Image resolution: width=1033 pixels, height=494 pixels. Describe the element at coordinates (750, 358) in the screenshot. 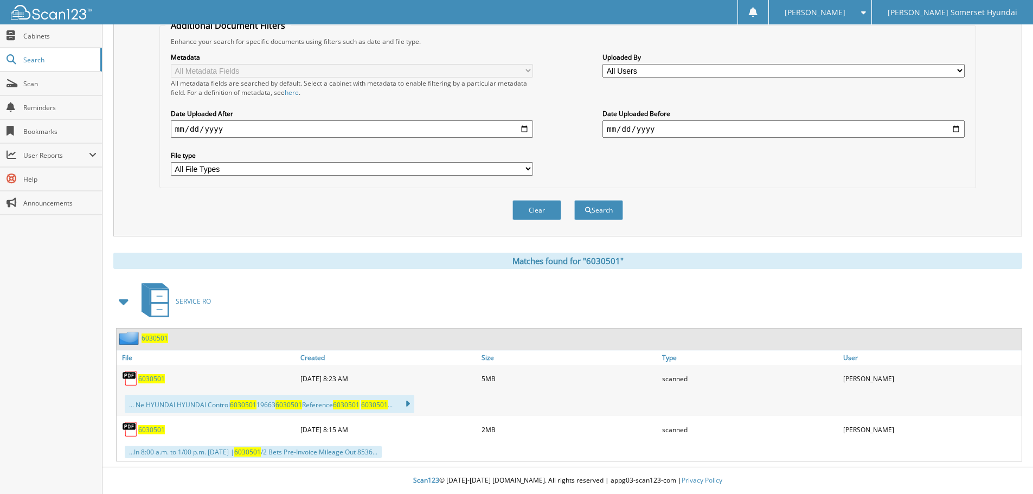

I see `a: Type` at that location.